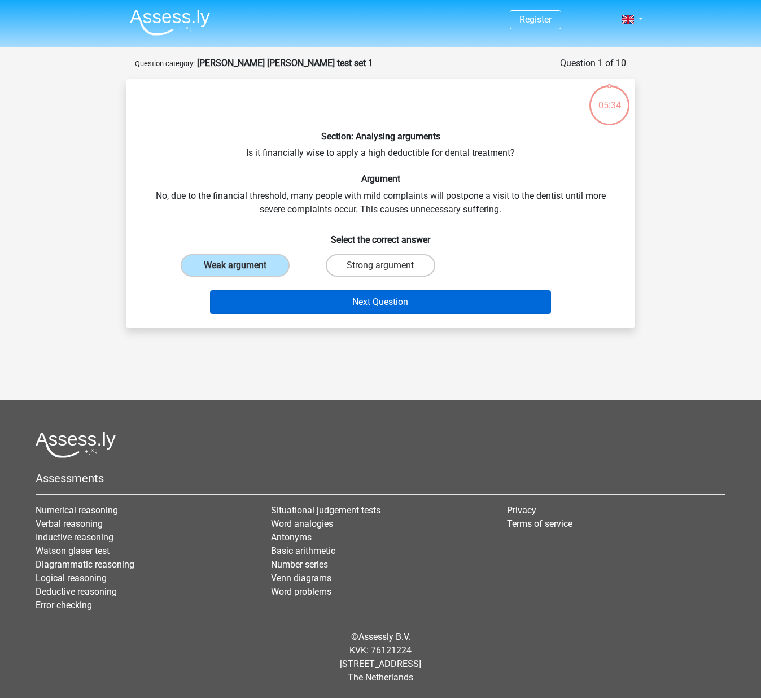 Image resolution: width=761 pixels, height=698 pixels. Describe the element at coordinates (381, 478) in the screenshot. I see `h5: Assessments` at that location.